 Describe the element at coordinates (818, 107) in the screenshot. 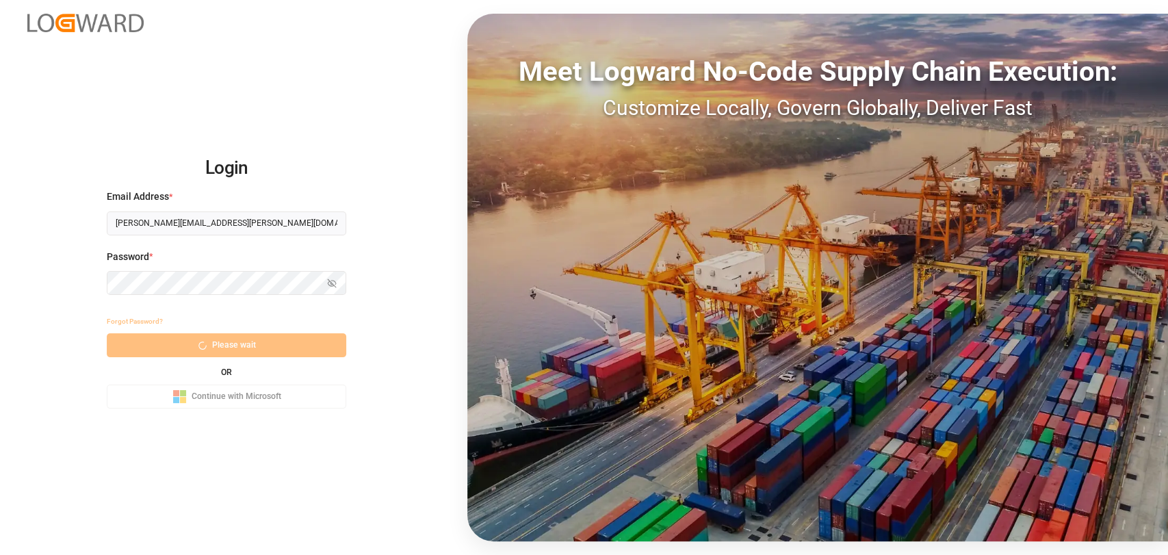

I see `div: Customize Locally, Govern Globally, Deliver Fast` at that location.